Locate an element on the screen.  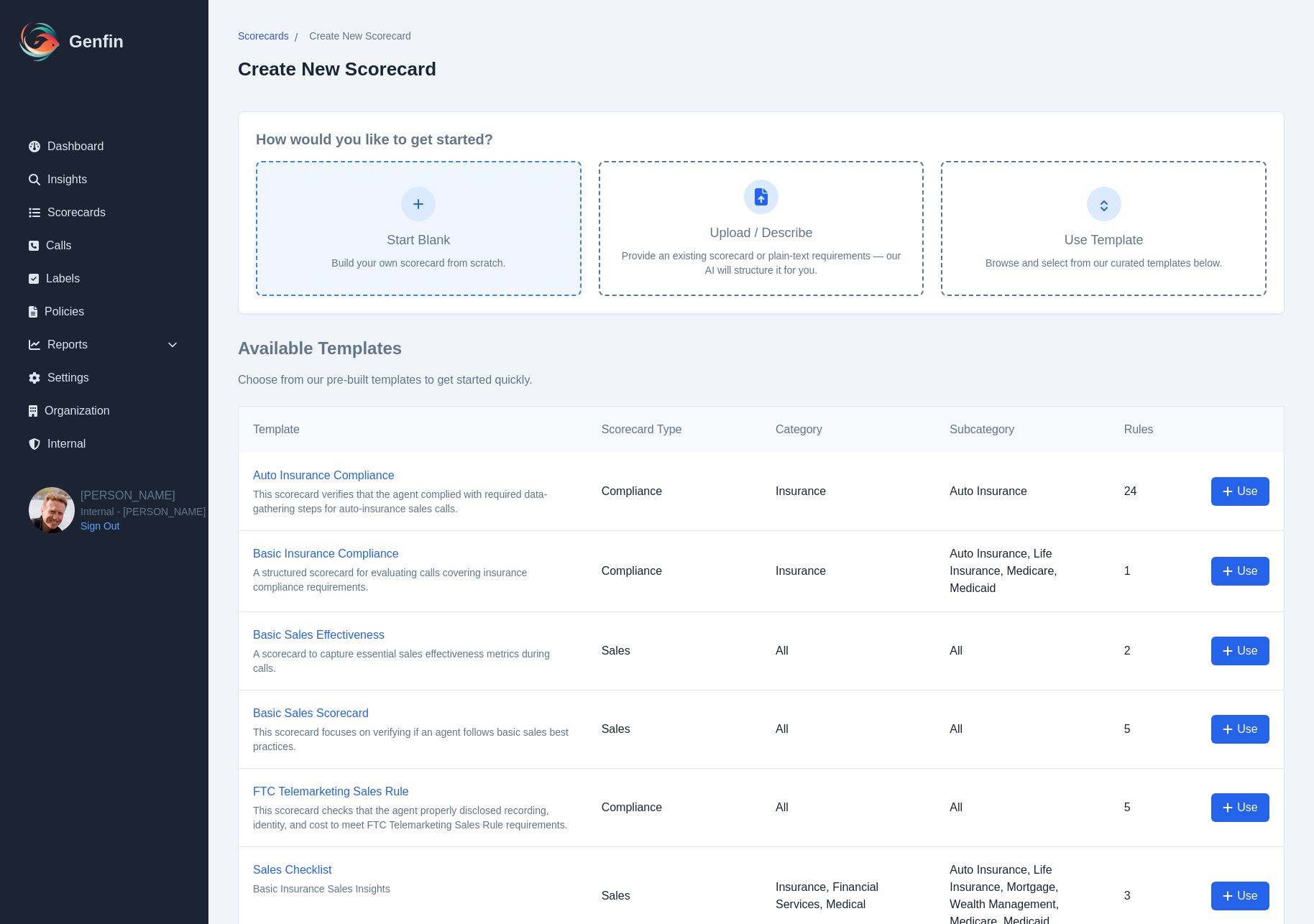
button: Use TemplateBrowse and select from our curated templates below. is located at coordinates (1103, 229).